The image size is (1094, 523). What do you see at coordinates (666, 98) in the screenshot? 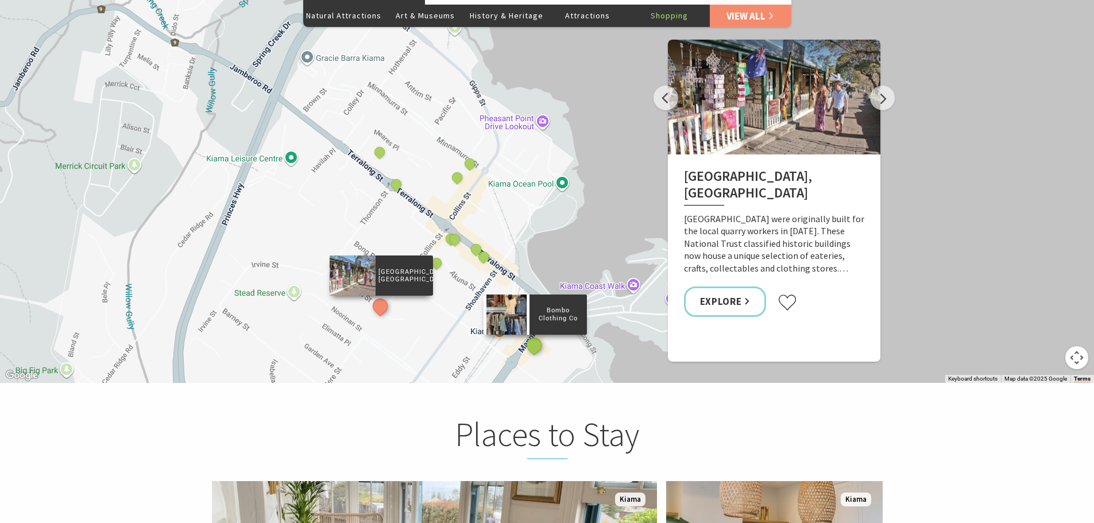
I see `button: Previous` at bounding box center [666, 98].